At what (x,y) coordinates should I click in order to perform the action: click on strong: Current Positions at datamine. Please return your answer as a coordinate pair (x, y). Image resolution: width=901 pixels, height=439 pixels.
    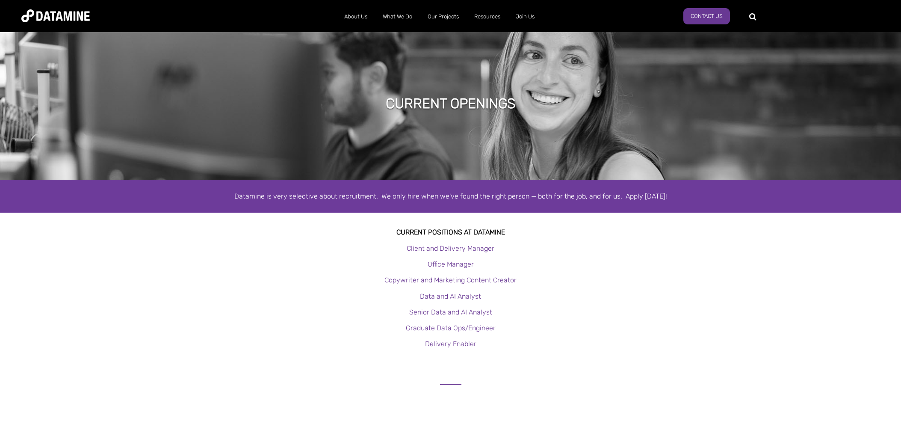
    Looking at the image, I should click on (451, 232).